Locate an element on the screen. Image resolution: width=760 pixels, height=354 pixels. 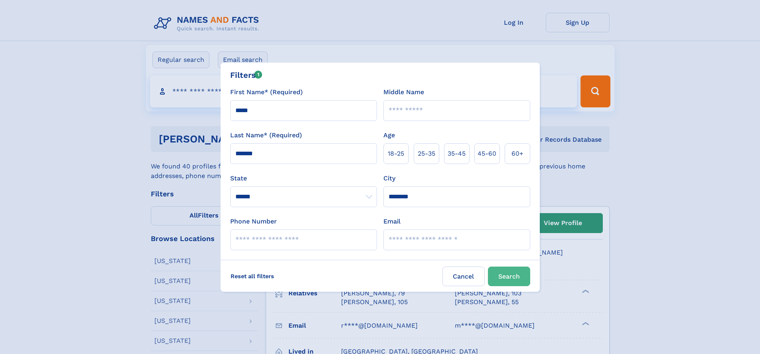
label: Reset all filters is located at coordinates (252, 276).